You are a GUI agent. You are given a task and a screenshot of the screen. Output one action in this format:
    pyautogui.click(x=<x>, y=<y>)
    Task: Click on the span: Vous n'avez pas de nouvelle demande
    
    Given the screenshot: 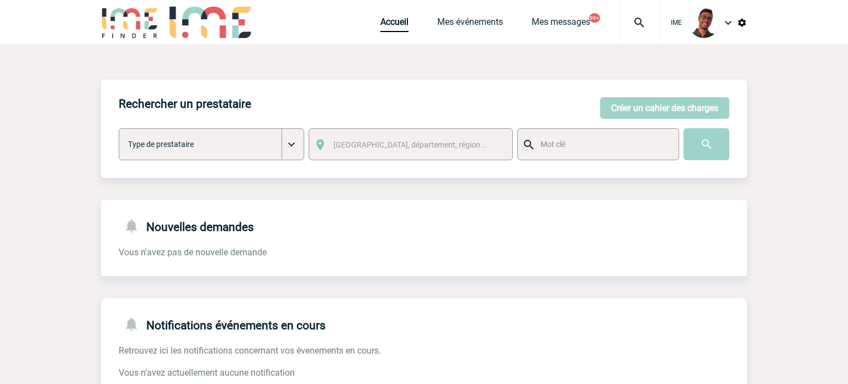 What is the action you would take?
    pyautogui.click(x=193, y=252)
    